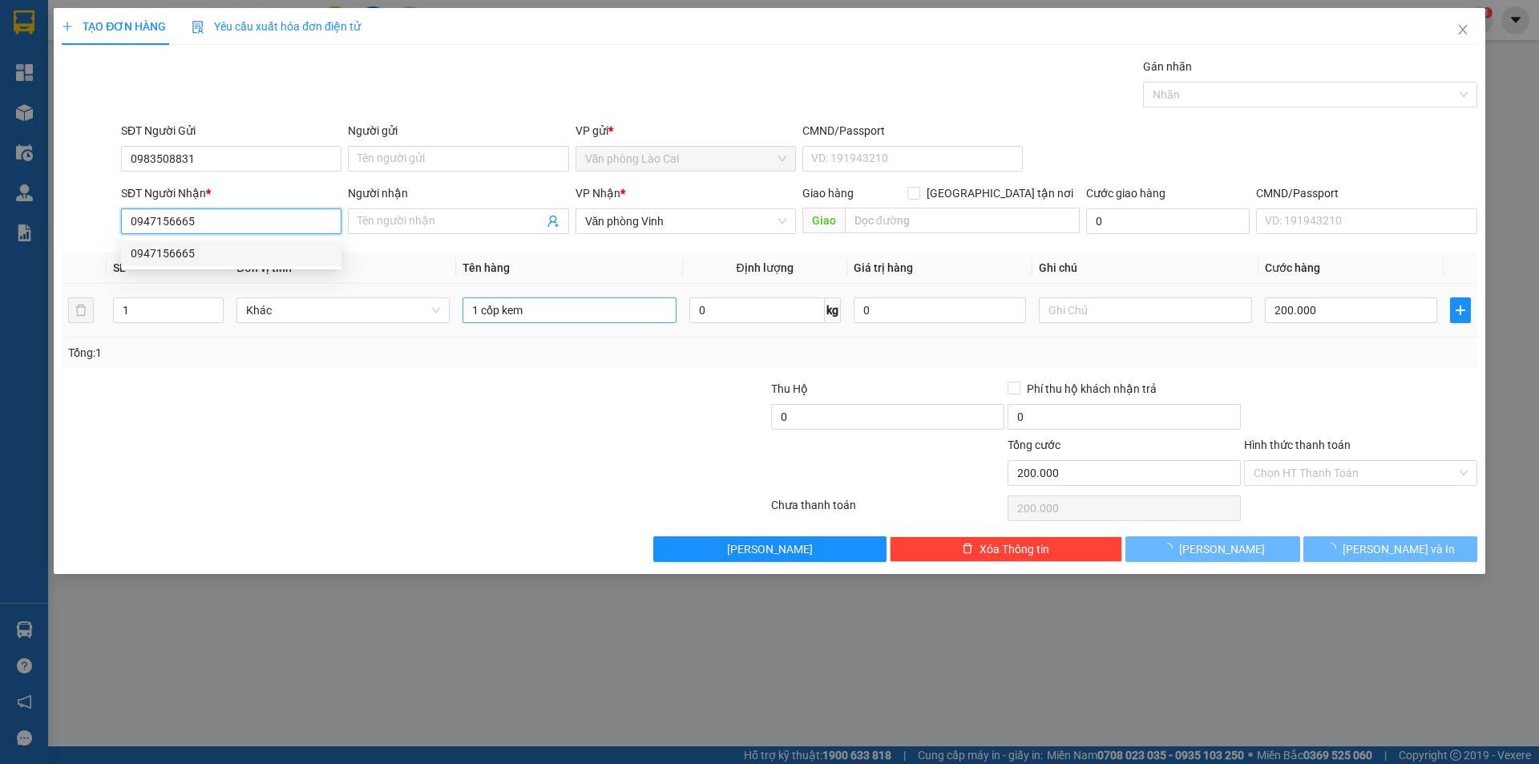  Describe the element at coordinates (1145, 268) in the screenshot. I see `th: Ghi chú` at that location.